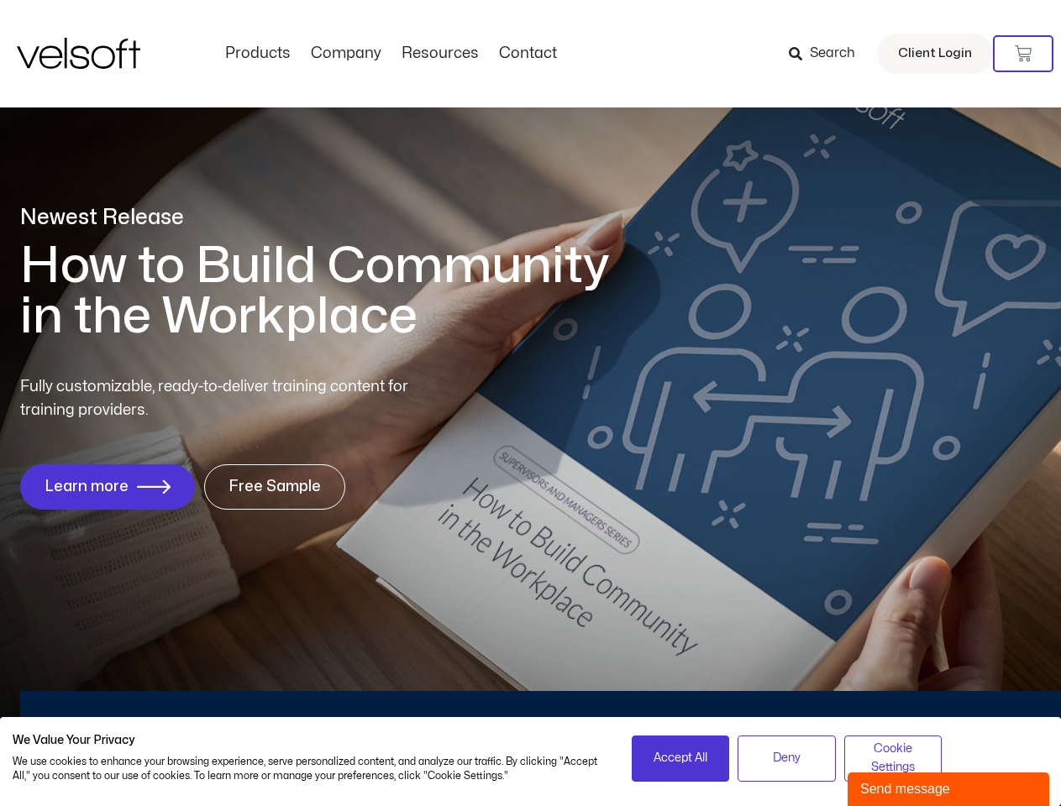 This screenshot has width=1061, height=806. What do you see at coordinates (309, 741) in the screenshot?
I see `h2: We Value Your Privacy` at bounding box center [309, 741].